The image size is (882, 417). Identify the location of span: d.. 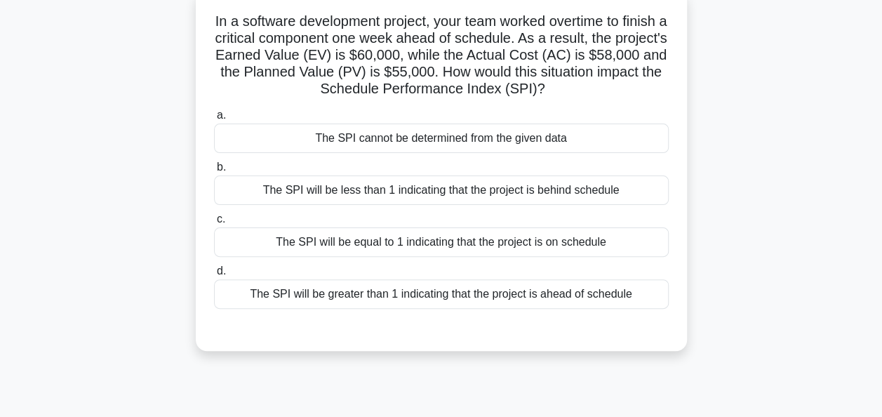
(221, 270).